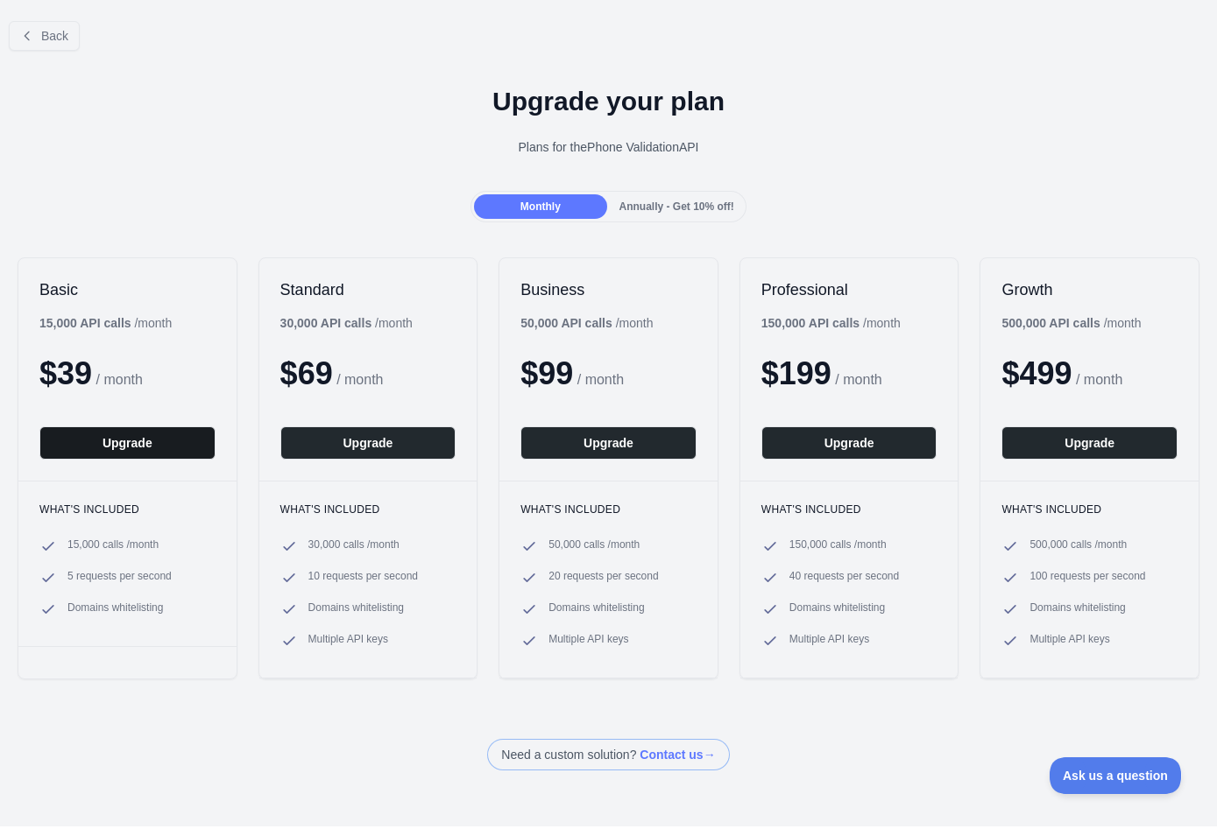  What do you see at coordinates (566, 323) in the screenshot?
I see `b: 50,000 API calls` at bounding box center [566, 323].